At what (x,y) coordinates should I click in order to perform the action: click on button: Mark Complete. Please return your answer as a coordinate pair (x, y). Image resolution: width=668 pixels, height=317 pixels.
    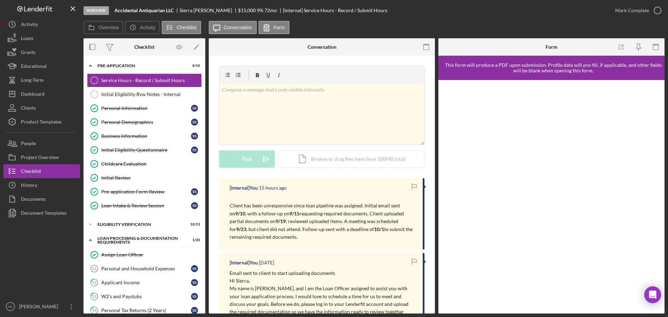
    Looking at the image, I should click on (636, 10).